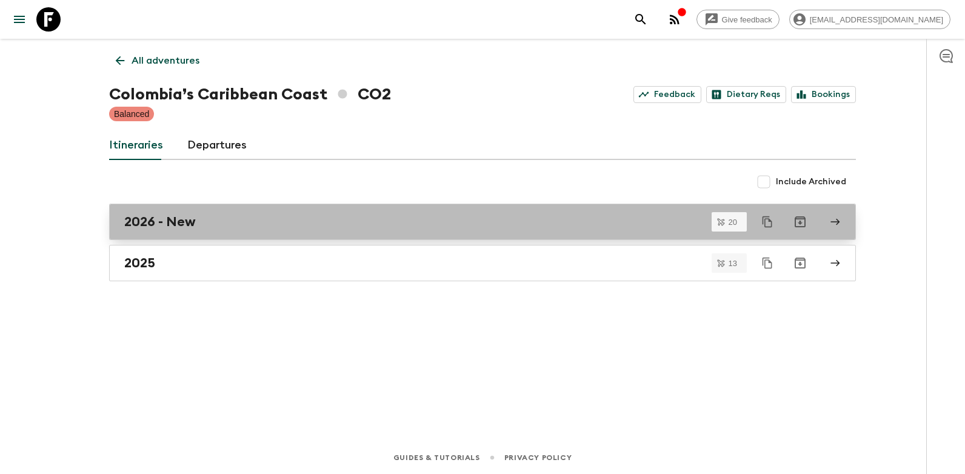 The image size is (965, 474). Describe the element at coordinates (811, 182) in the screenshot. I see `span: Include Archived` at that location.